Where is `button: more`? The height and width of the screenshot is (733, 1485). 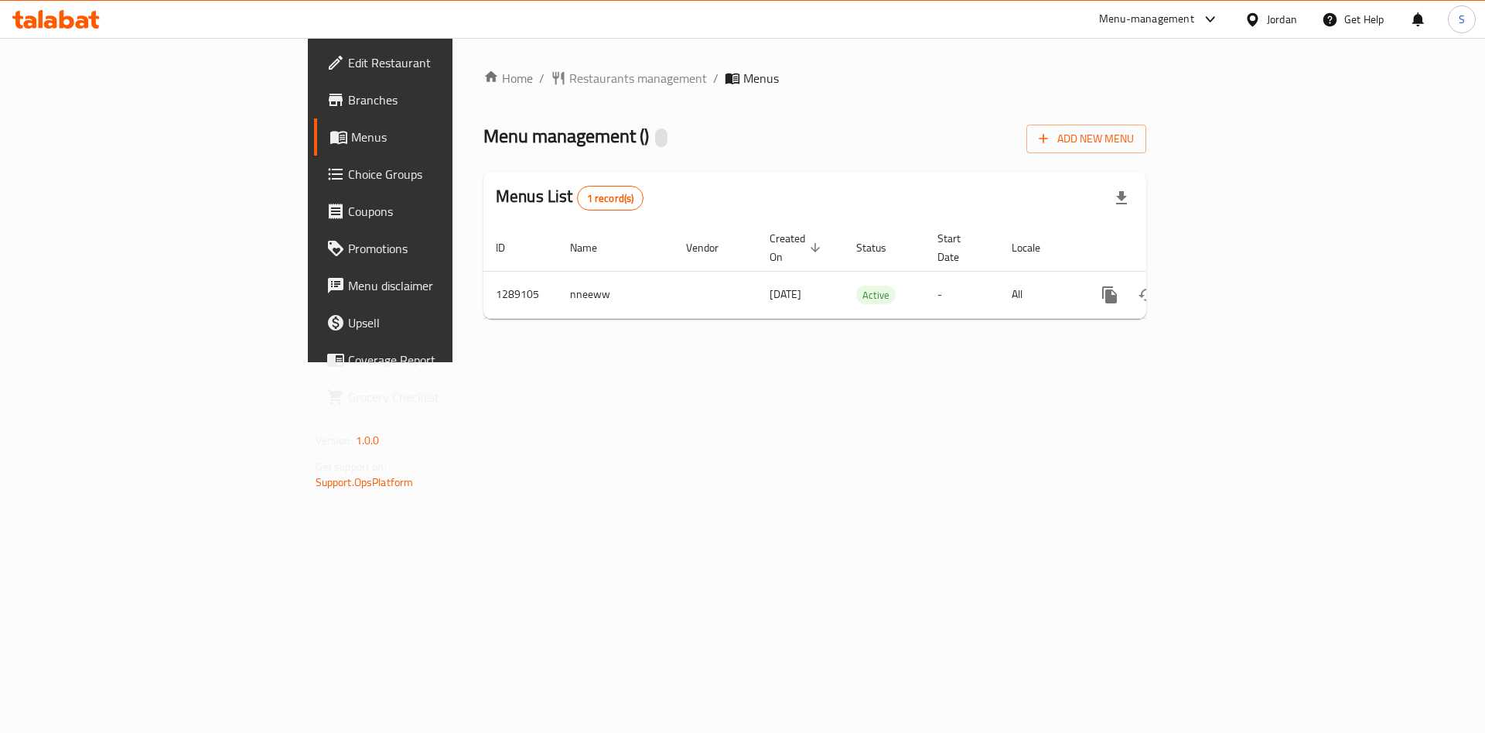
button: more is located at coordinates (1110, 295).